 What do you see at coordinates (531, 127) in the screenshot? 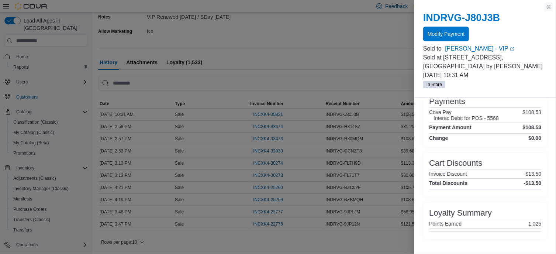
I see `h4: $108.53` at bounding box center [531, 127].